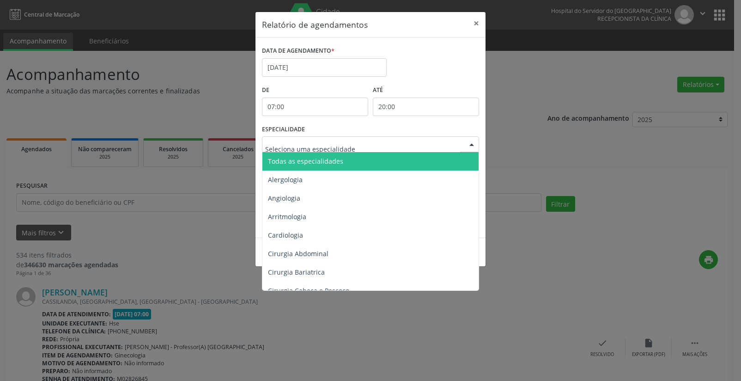  What do you see at coordinates (284, 198) in the screenshot?
I see `span: Angiologia` at bounding box center [284, 198].